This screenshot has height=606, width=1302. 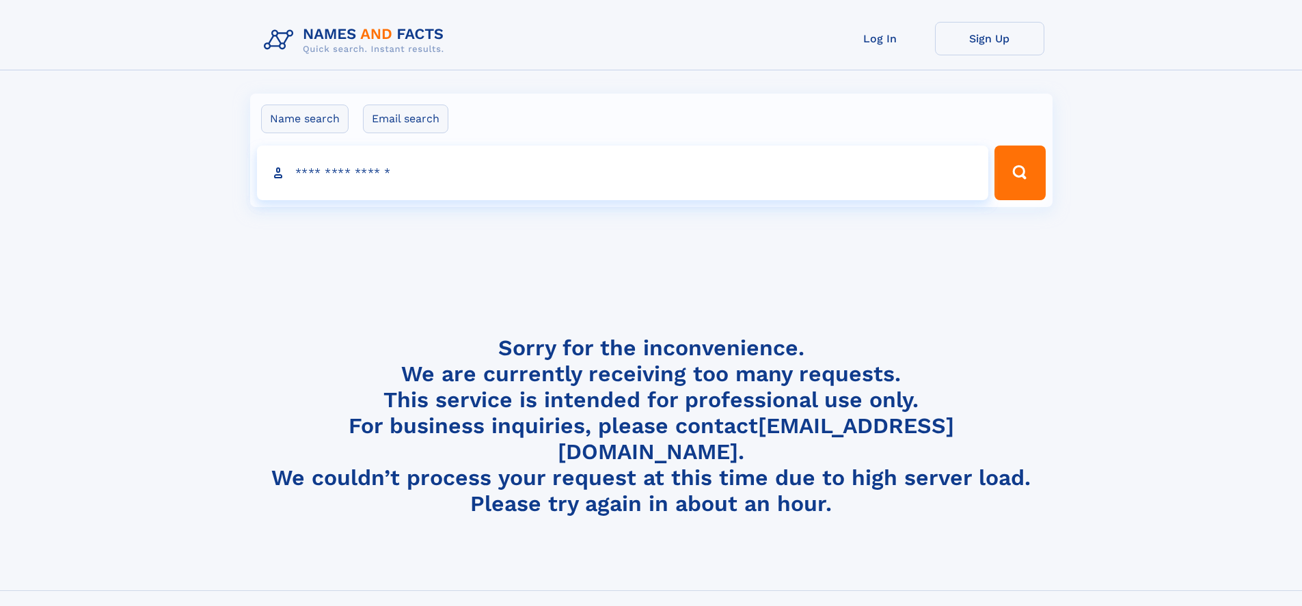 What do you see at coordinates (881, 38) in the screenshot?
I see `a: Log In` at bounding box center [881, 38].